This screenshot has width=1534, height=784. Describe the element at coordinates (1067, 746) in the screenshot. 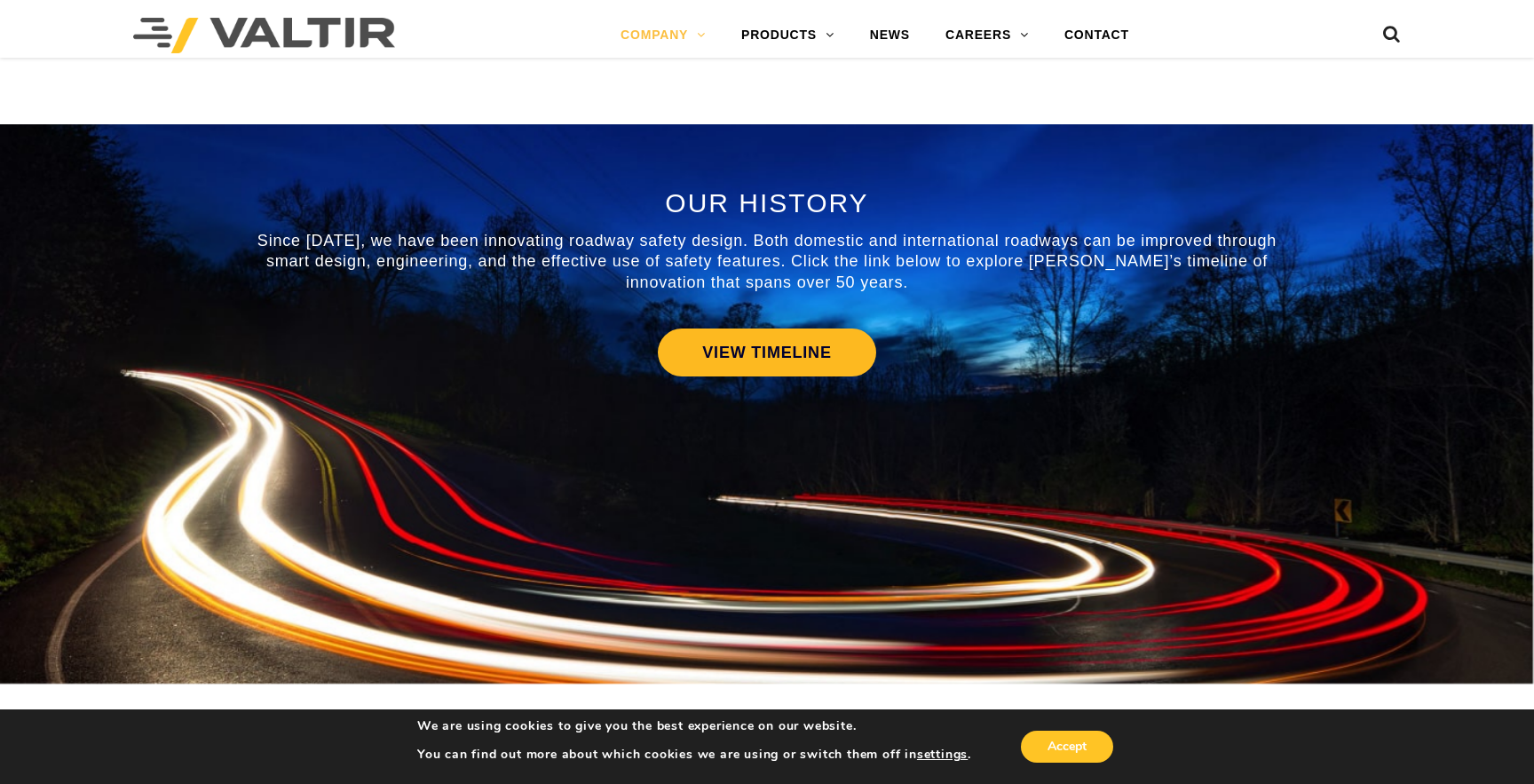

I see `button: Accept` at that location.